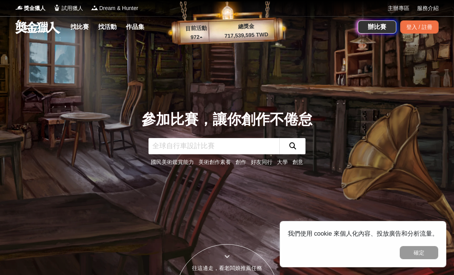 The width and height of the screenshot is (454, 275). Describe the element at coordinates (419, 252) in the screenshot. I see `button: 確定` at that location.